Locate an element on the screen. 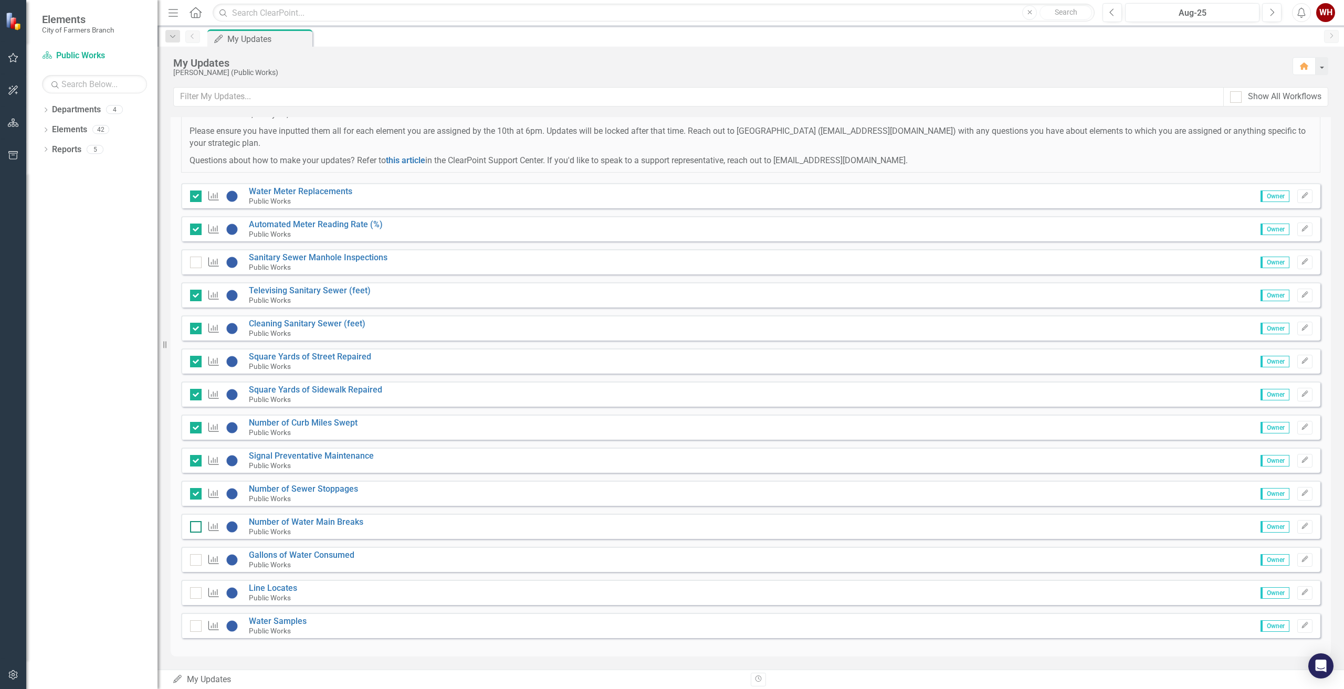  div: 5 is located at coordinates (95, 149).